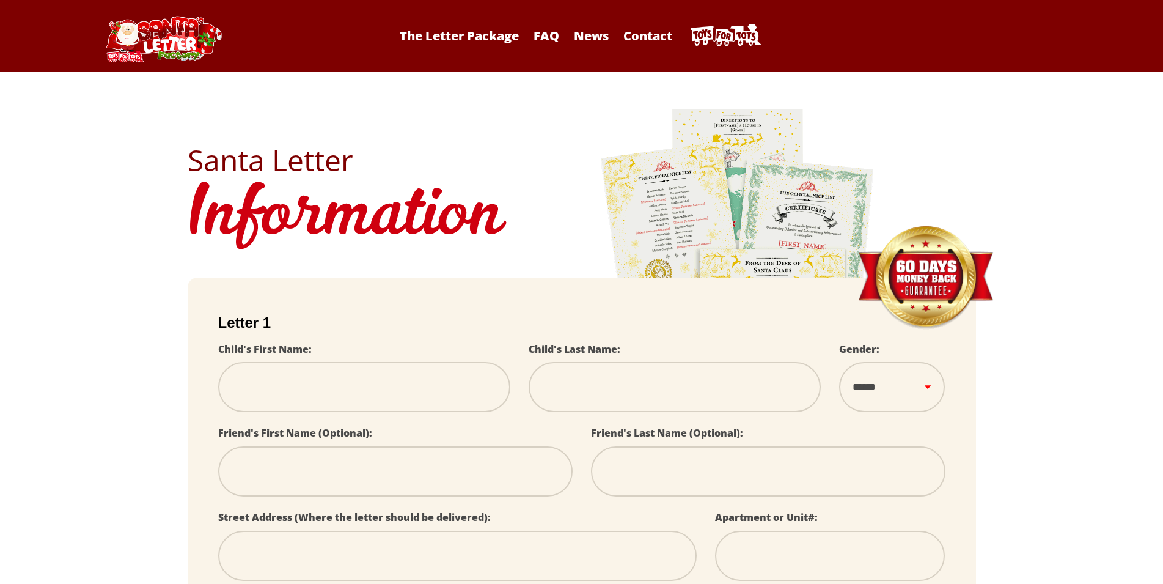 The image size is (1163, 584). What do you see at coordinates (591, 35) in the screenshot?
I see `a: News` at bounding box center [591, 35].